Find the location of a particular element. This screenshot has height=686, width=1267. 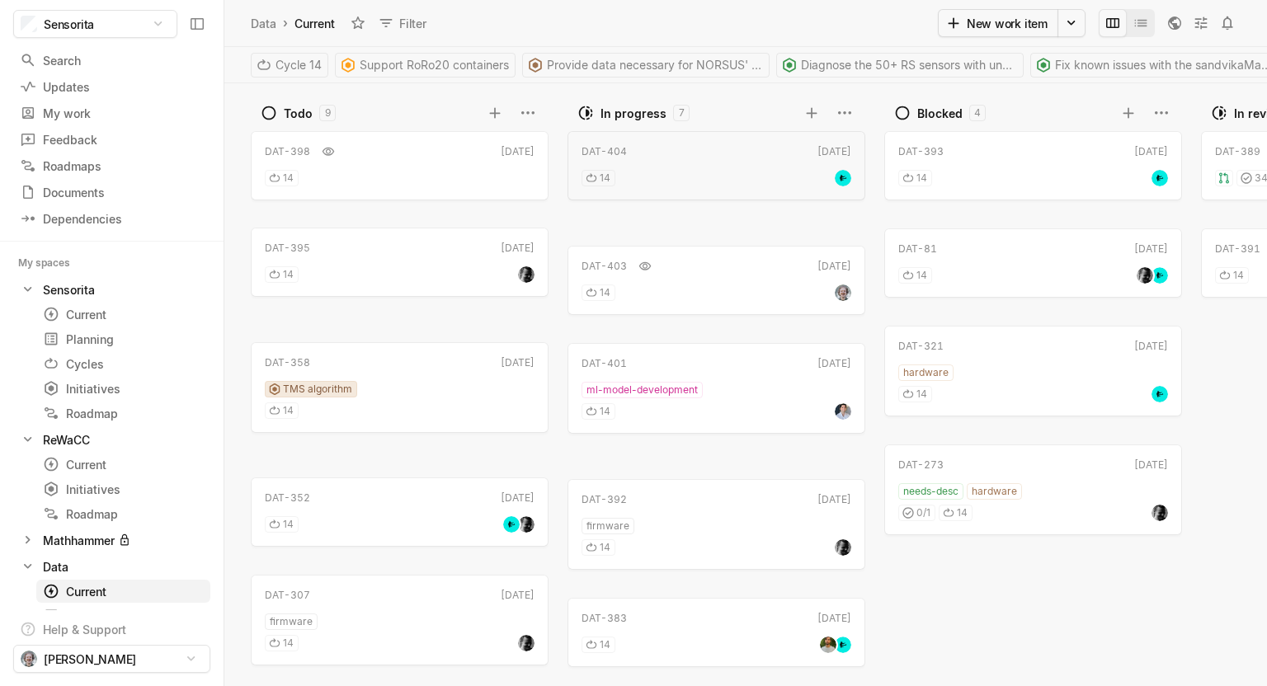

div: My work is located at coordinates (111, 113).